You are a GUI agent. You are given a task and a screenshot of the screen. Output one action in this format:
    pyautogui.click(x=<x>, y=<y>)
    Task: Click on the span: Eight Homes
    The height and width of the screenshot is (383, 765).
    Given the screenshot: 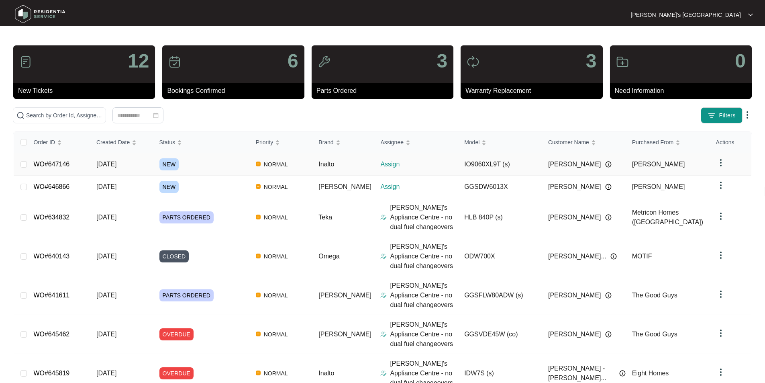 What is the action you would take?
    pyautogui.click(x=651, y=373)
    